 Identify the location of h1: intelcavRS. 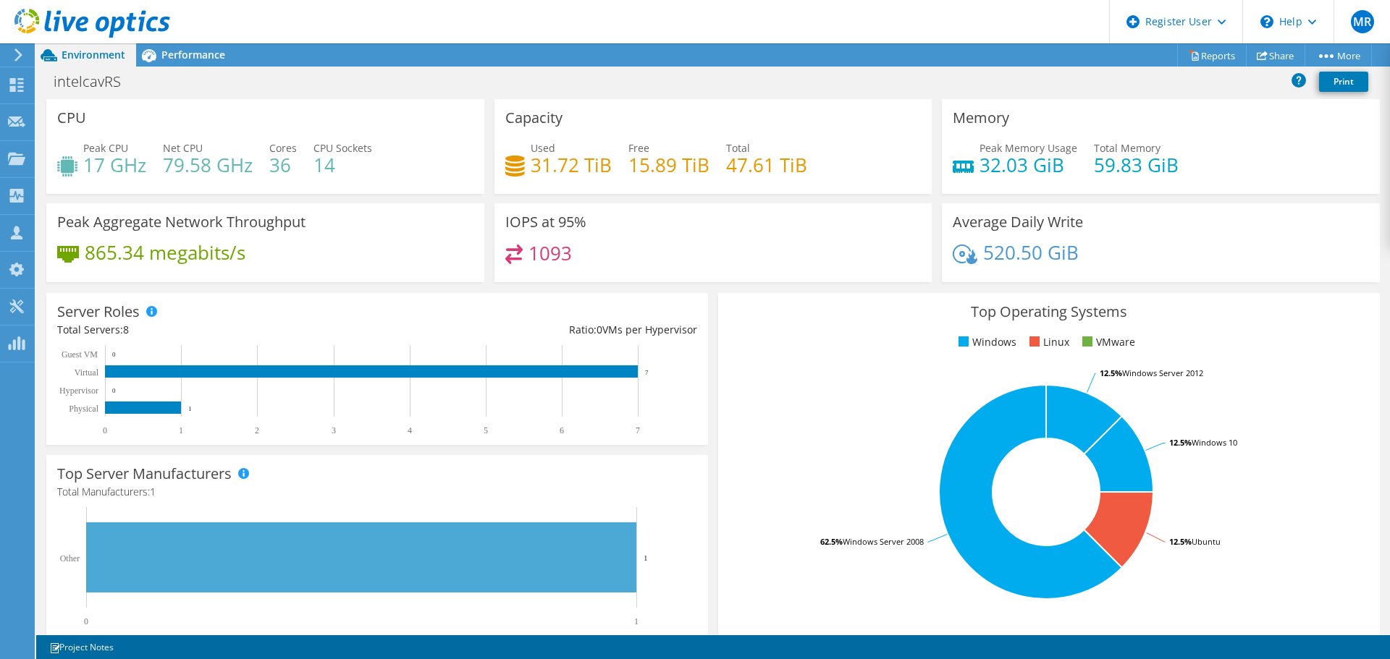
(95, 82).